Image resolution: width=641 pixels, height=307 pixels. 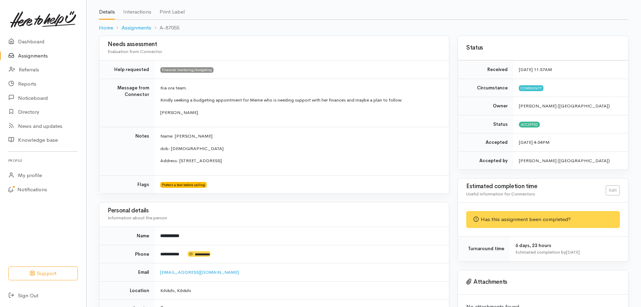 What do you see at coordinates (43, 160) in the screenshot?
I see `h6: Profile` at bounding box center [43, 160].